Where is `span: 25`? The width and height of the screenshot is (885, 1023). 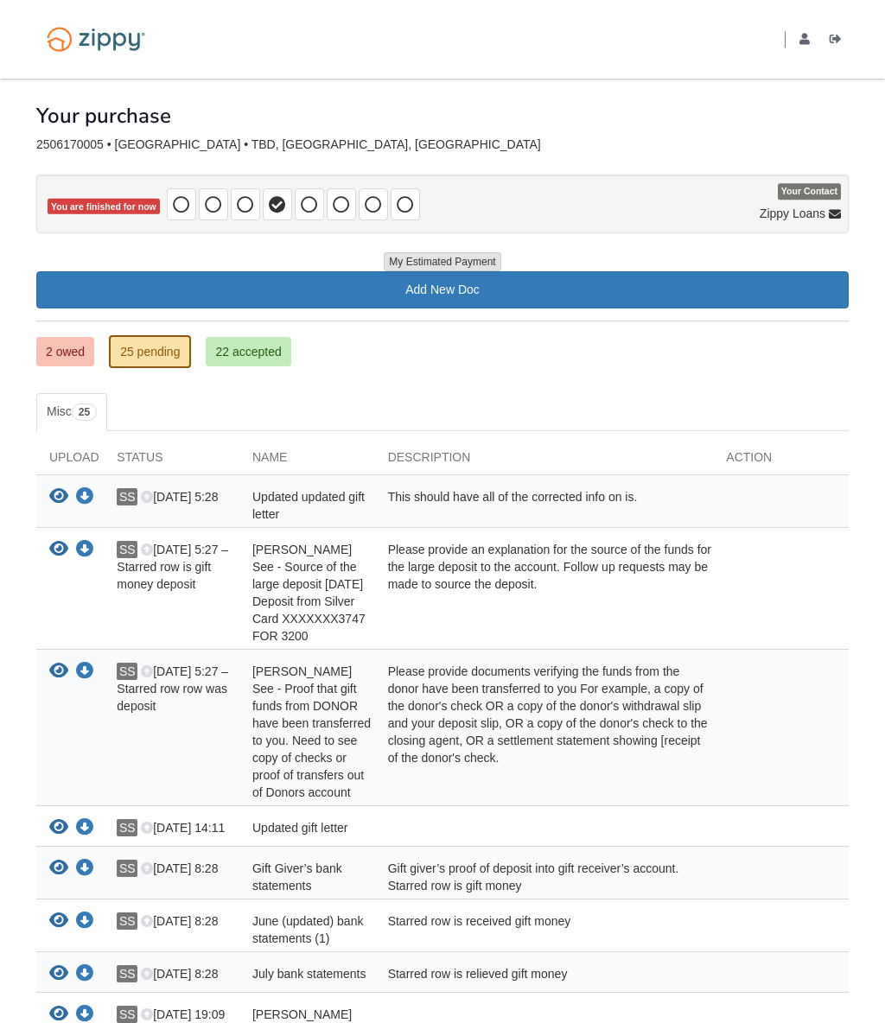
span: 25 is located at coordinates (84, 412).